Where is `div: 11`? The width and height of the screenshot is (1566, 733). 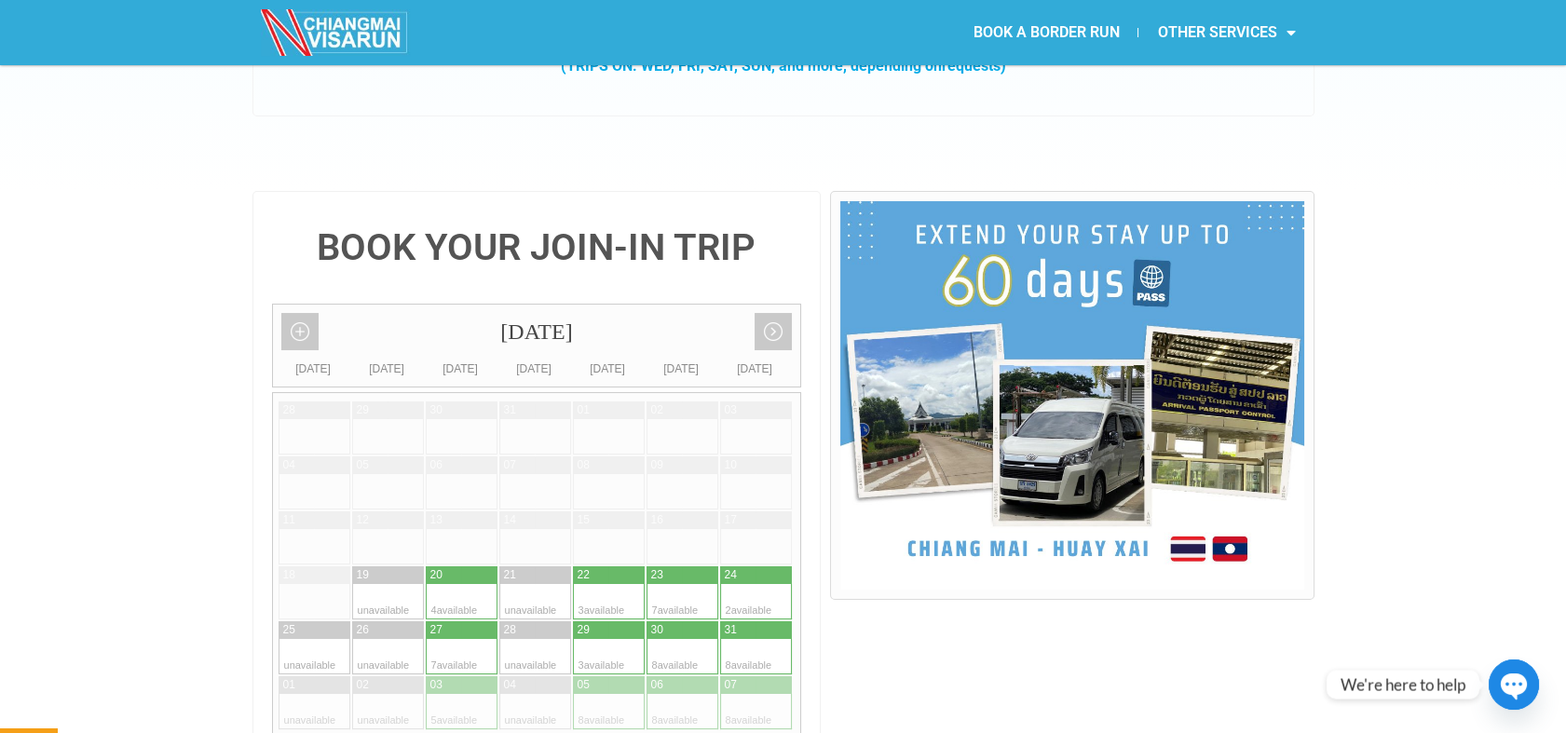 div: 11 is located at coordinates (289, 520).